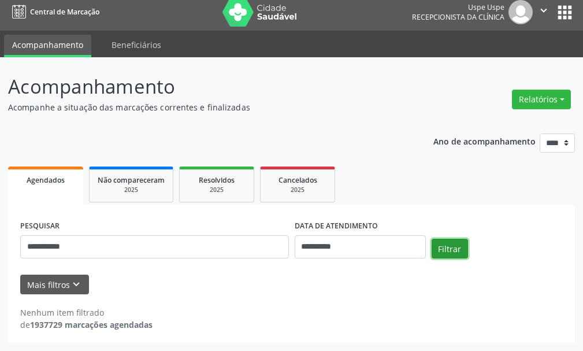 The width and height of the screenshot is (583, 351). I want to click on label: DATA DE ATENDIMENTO, so click(336, 226).